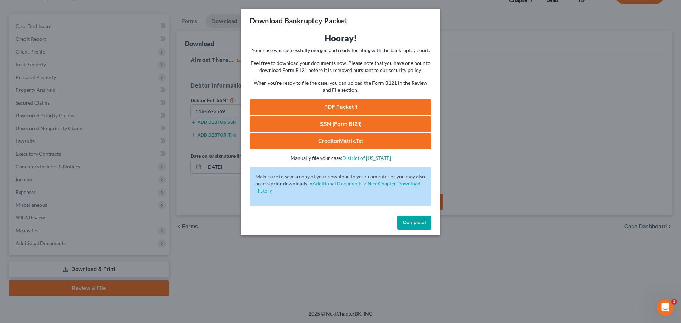 The width and height of the screenshot is (681, 323). Describe the element at coordinates (340, 141) in the screenshot. I see `a: CreditorMatrix.txt` at that location.